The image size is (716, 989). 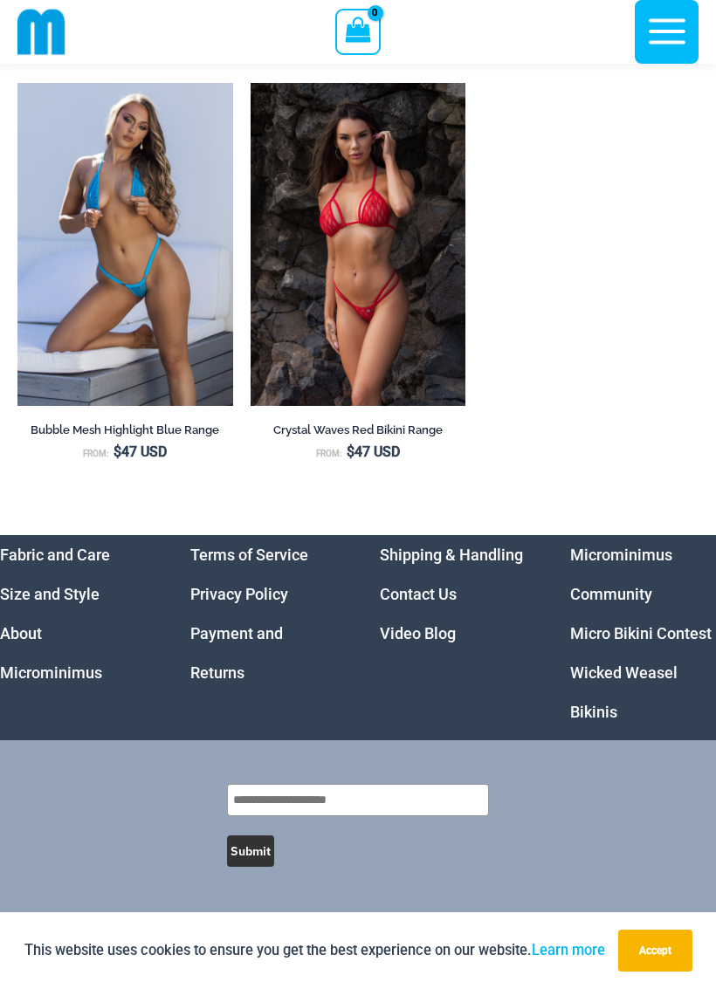 I want to click on a: Microminimus Community, so click(x=621, y=574).